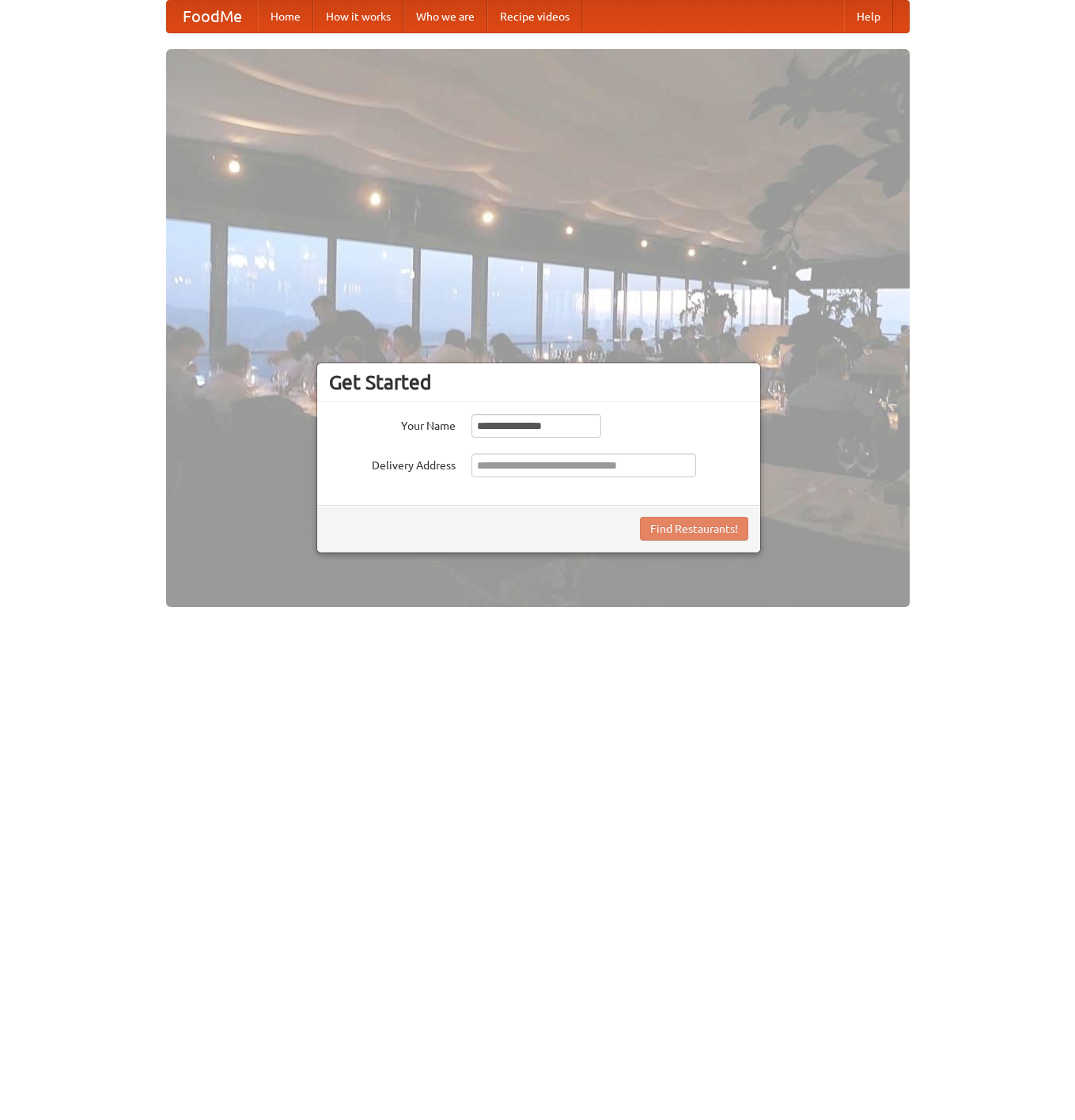 The width and height of the screenshot is (1075, 1120). What do you see at coordinates (285, 17) in the screenshot?
I see `a: Home` at bounding box center [285, 17].